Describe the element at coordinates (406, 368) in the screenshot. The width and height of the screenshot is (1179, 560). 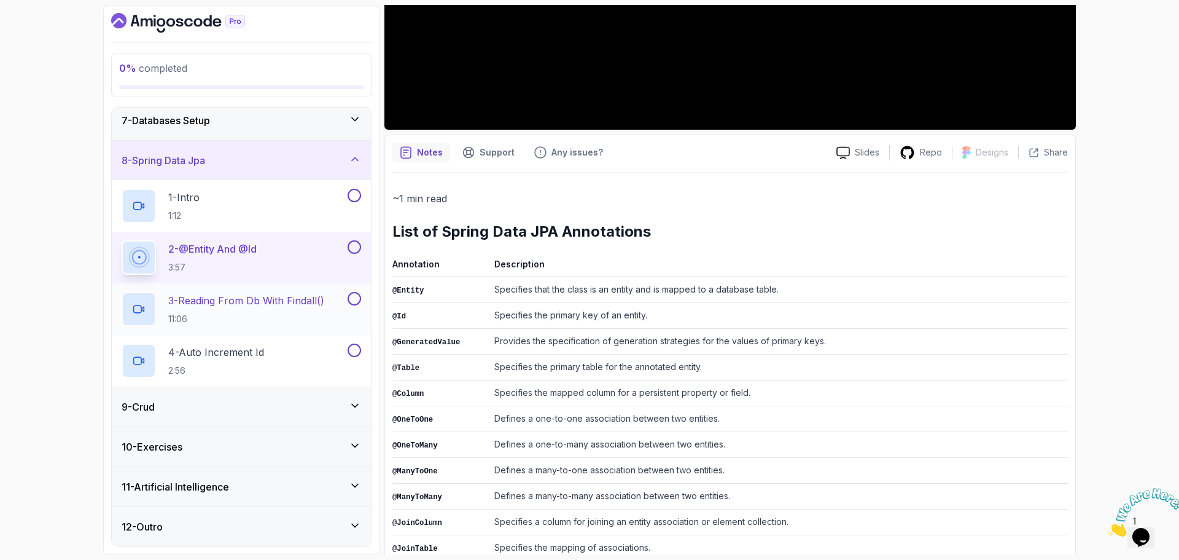
I see `code: @Table` at that location.